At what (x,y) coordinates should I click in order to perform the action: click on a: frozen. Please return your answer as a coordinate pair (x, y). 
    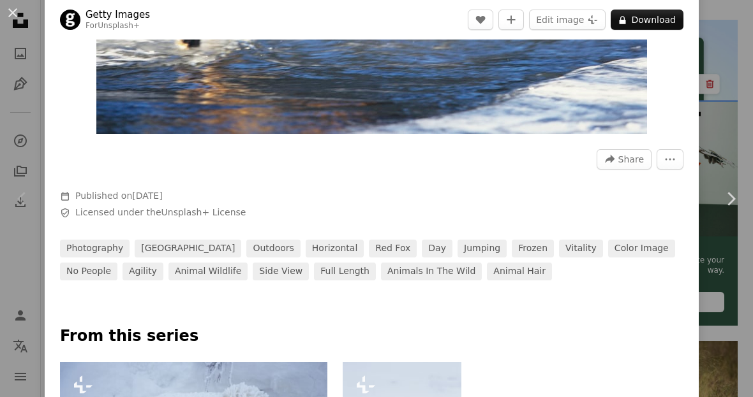
    Looking at the image, I should click on (533, 249).